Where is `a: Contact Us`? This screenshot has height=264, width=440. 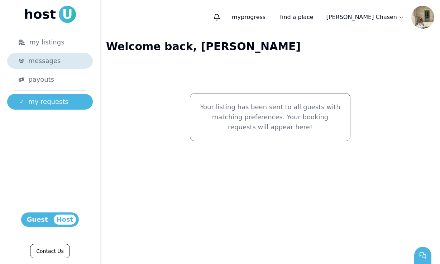
a: Contact Us is located at coordinates (50, 251).